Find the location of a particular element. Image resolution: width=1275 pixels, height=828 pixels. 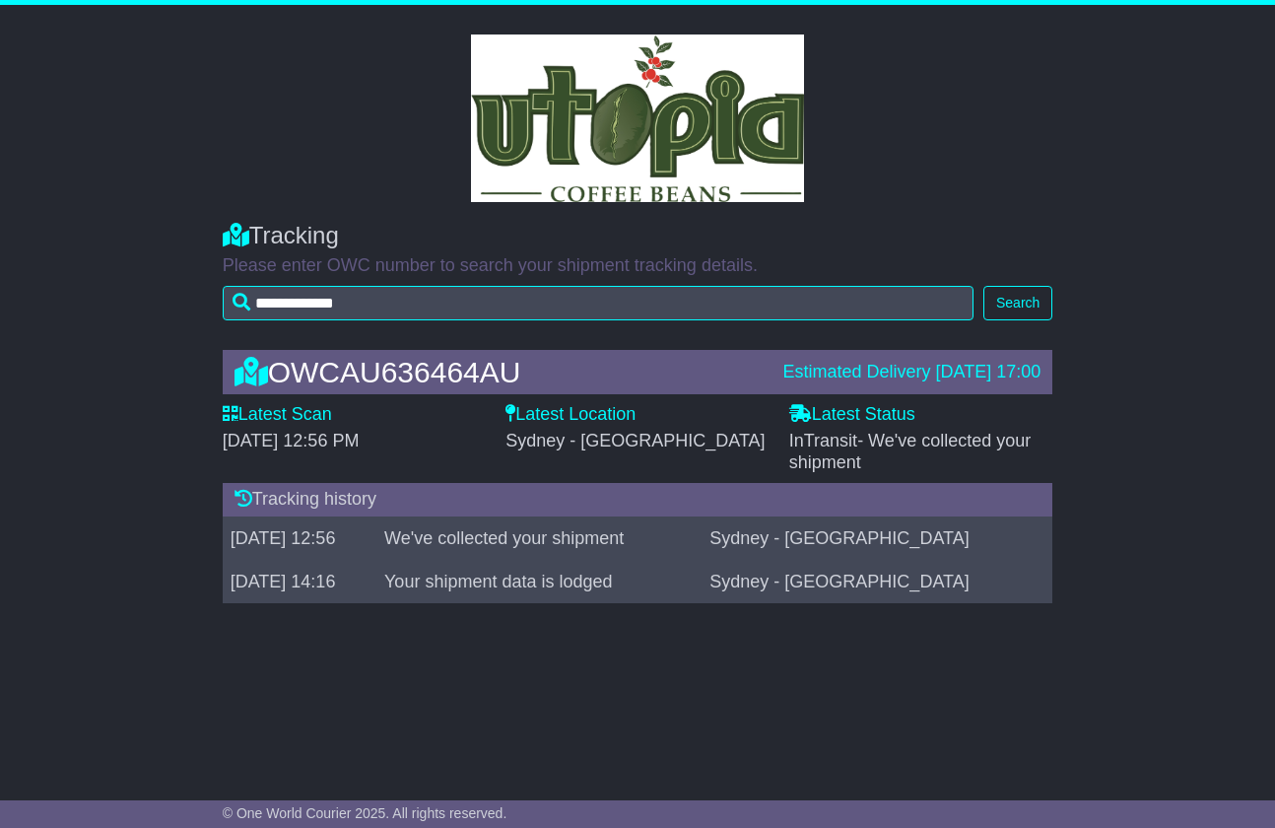

label: Latest Status is located at coordinates (852, 415).